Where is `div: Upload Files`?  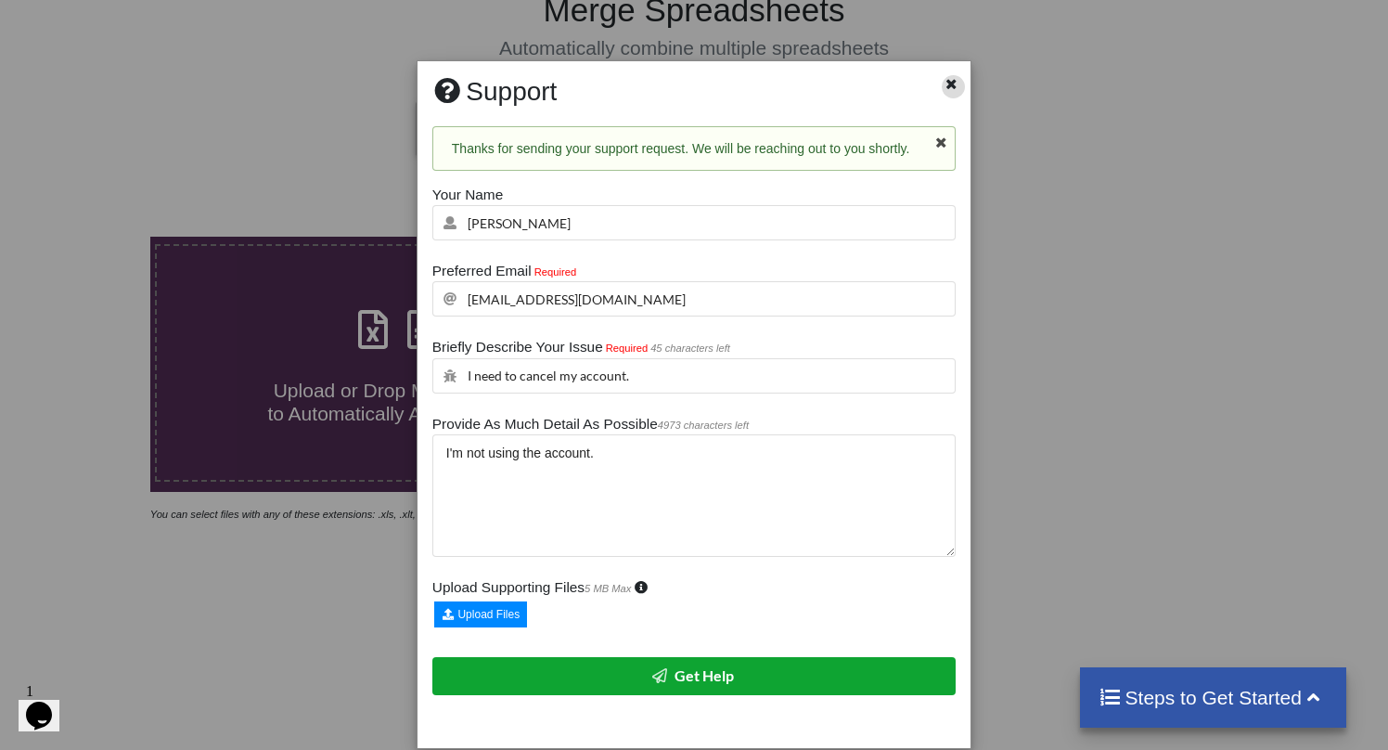
div: Upload Files is located at coordinates (481, 614).